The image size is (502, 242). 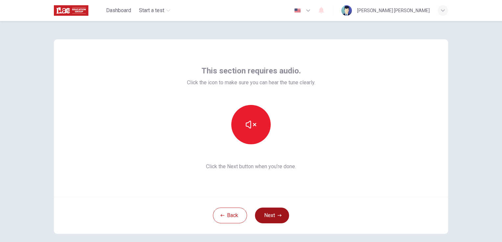 What do you see at coordinates (119, 11) in the screenshot?
I see `button: Dashboard` at bounding box center [119, 11].